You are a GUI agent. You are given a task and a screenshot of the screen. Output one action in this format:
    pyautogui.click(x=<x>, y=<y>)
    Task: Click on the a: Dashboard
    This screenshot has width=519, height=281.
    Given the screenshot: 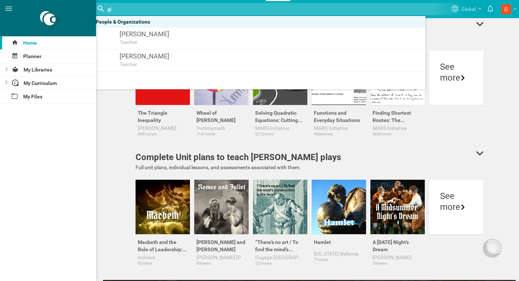 What is the action you would take?
    pyautogui.click(x=246, y=9)
    